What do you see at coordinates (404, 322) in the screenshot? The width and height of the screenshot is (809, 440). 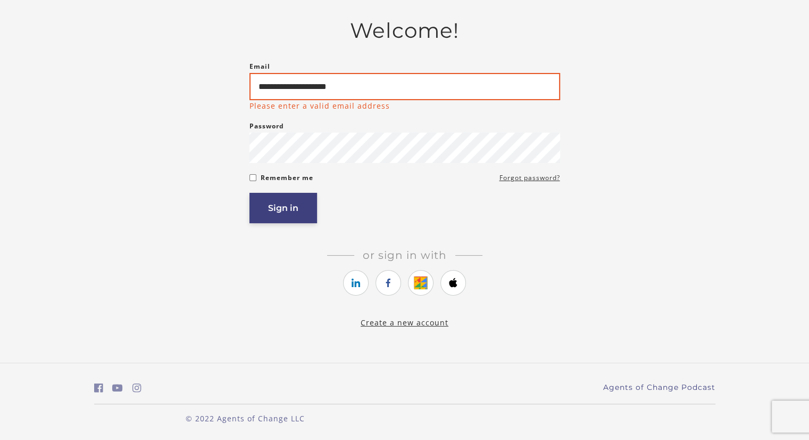 I see `a: Create a new account` at bounding box center [404, 322].